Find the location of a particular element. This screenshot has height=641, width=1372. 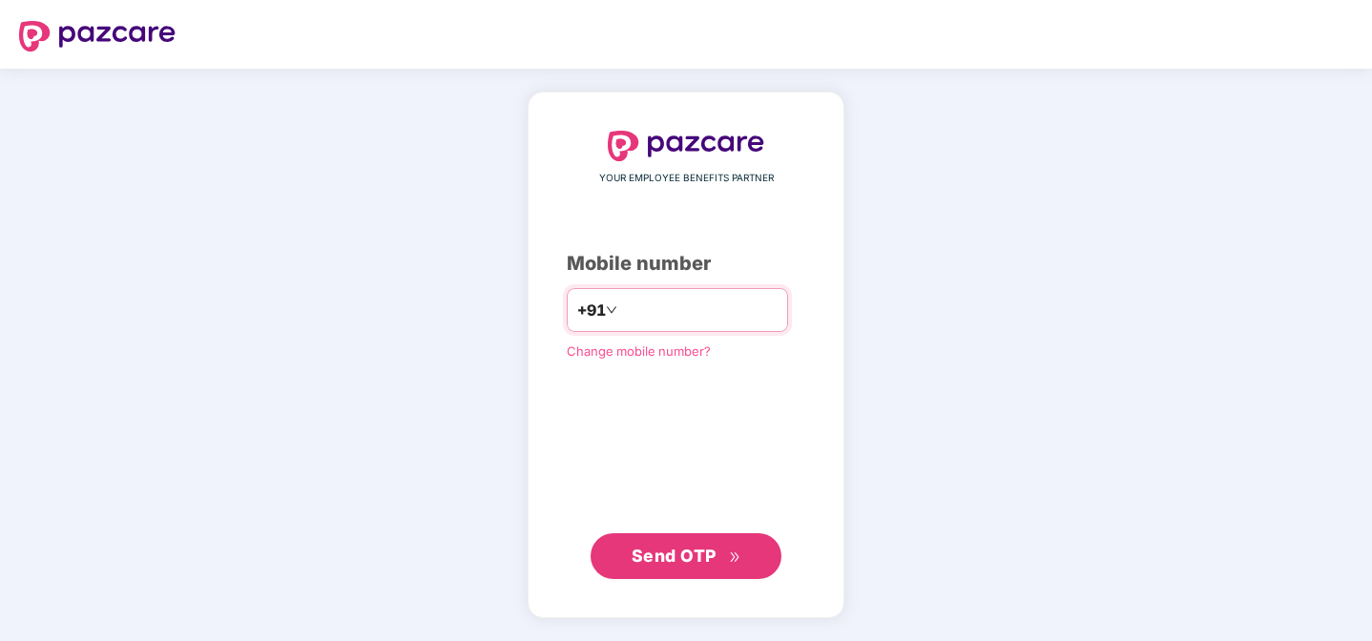

a: Change mobile number? is located at coordinates (638, 351).